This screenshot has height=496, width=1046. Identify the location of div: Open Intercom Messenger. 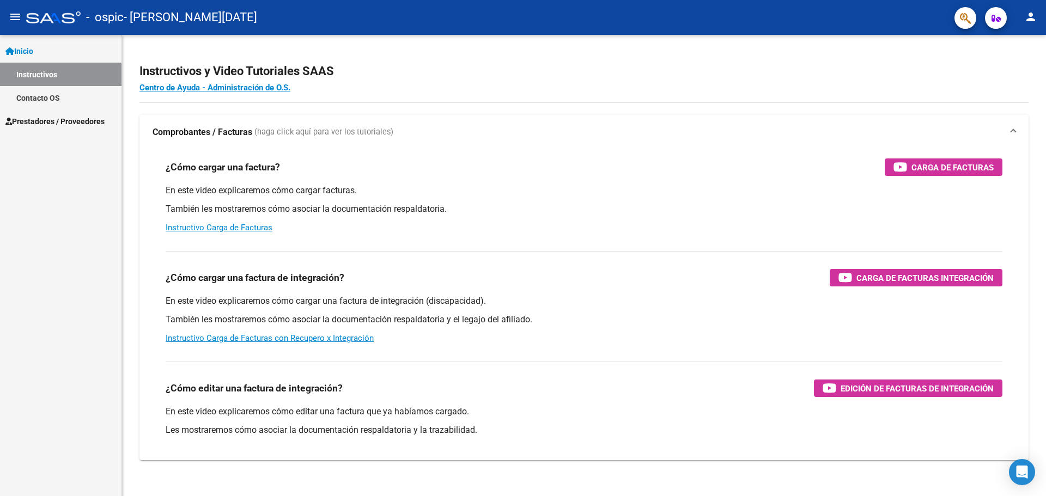
(1022, 472).